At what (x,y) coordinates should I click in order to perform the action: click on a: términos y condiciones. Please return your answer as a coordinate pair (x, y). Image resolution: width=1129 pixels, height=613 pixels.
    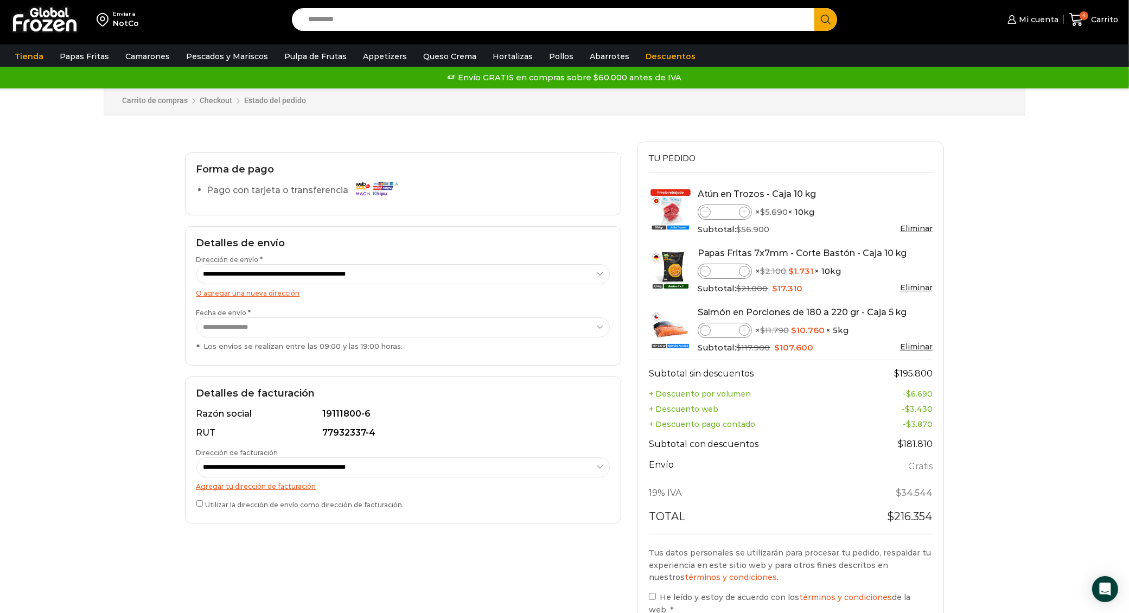
    Looking at the image, I should click on (731, 577).